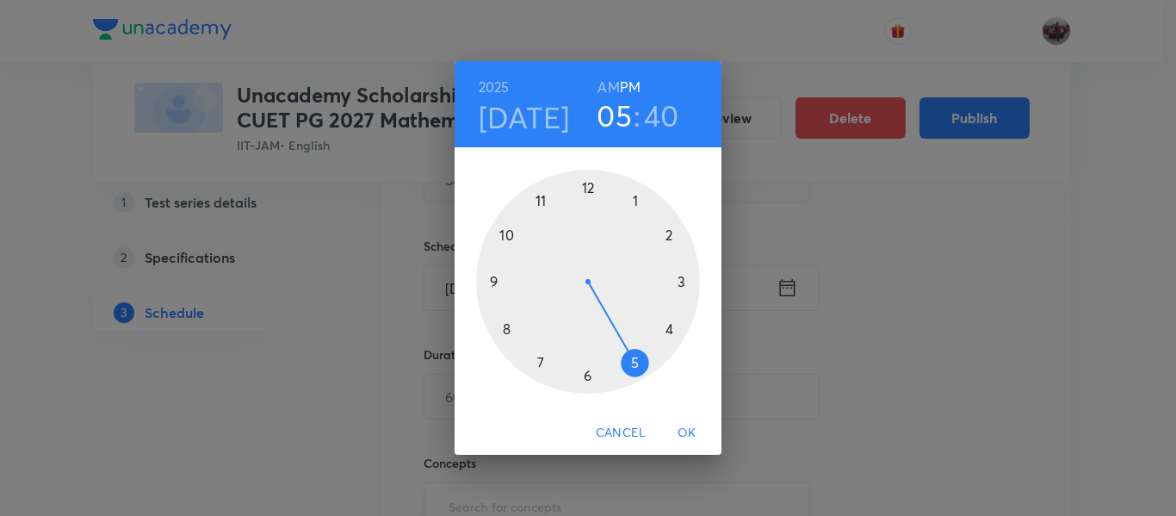 The image size is (1176, 516). I want to click on button: 05, so click(614, 115).